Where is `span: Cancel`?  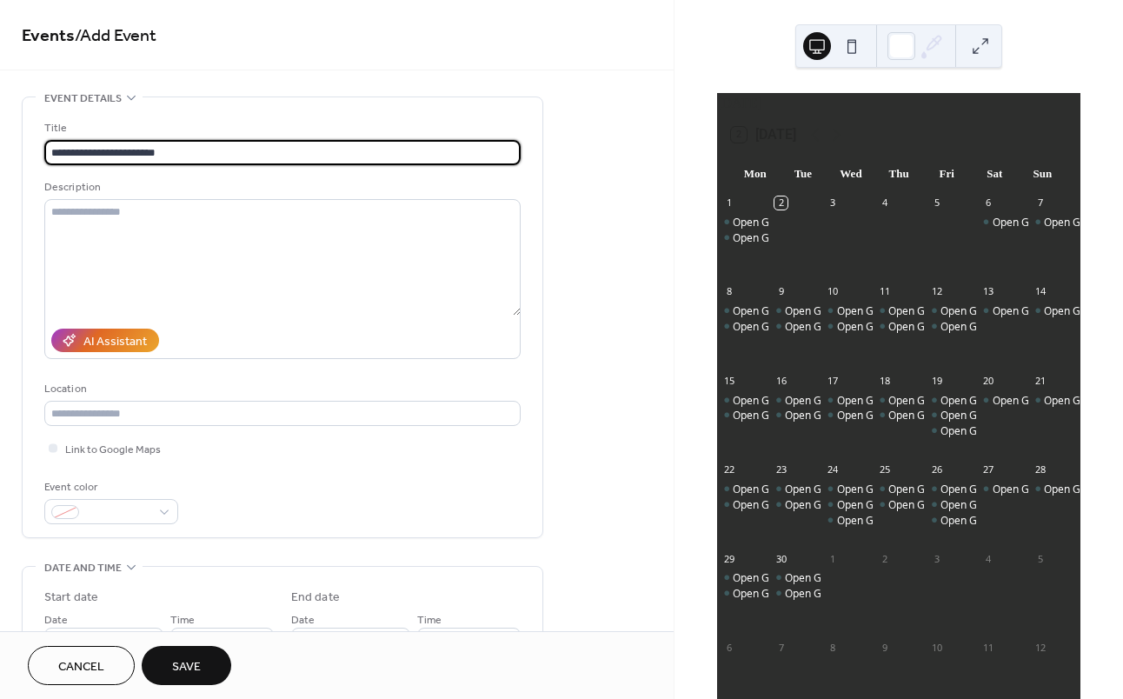 span: Cancel is located at coordinates (81, 666).